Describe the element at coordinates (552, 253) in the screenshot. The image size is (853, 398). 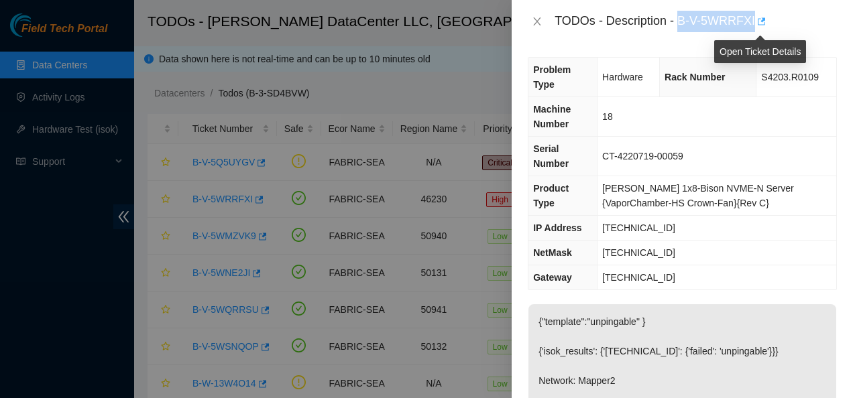
I see `span: NetMask` at that location.